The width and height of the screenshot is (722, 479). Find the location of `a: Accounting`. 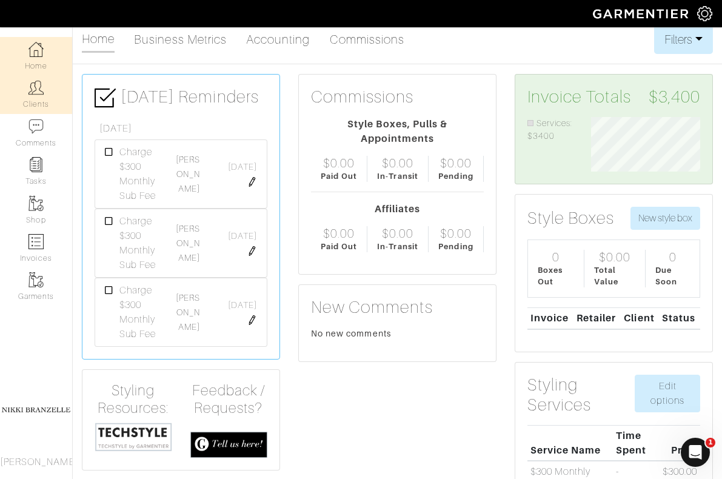

a: Accounting is located at coordinates (278, 39).